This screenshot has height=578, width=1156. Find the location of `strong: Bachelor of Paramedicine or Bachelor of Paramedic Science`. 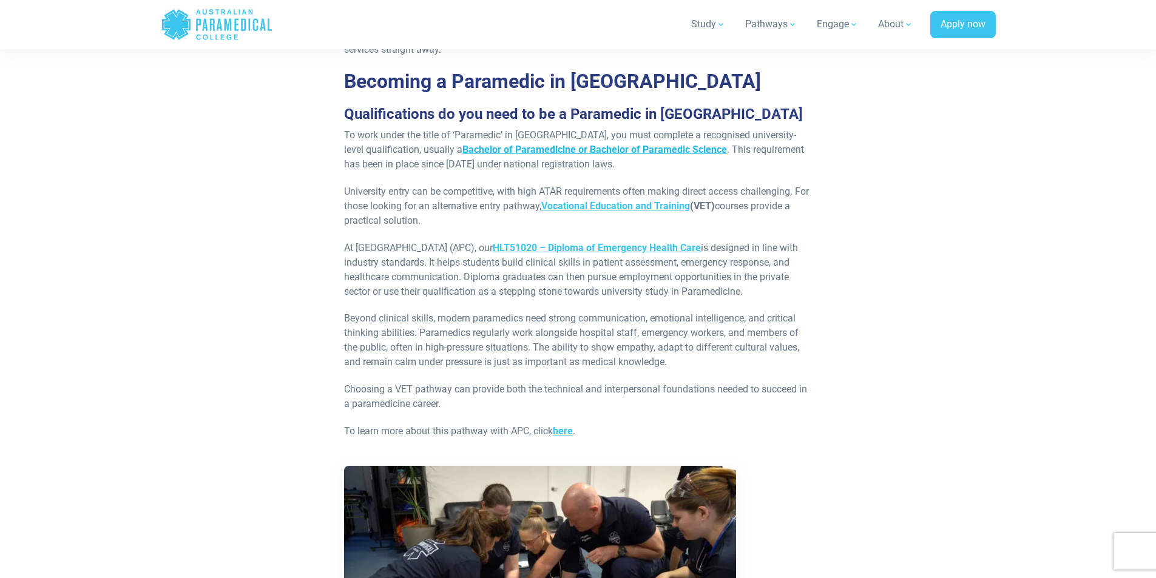

strong: Bachelor of Paramedicine or Bachelor of Paramedic Science is located at coordinates (595, 149).